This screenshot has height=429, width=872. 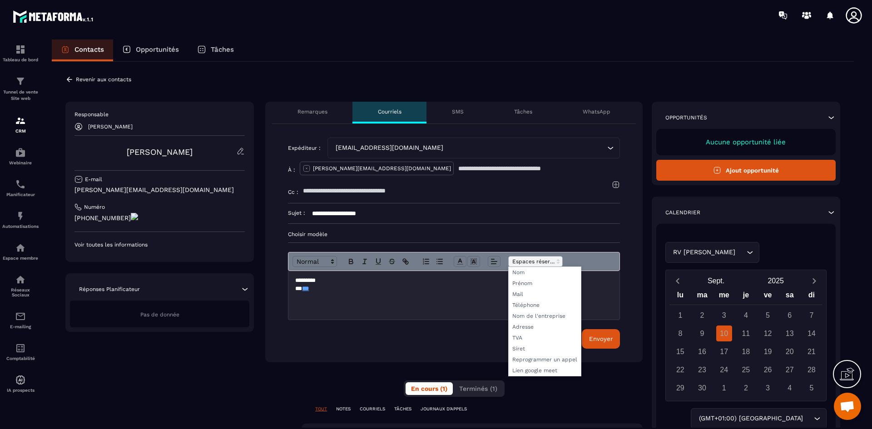 What do you see at coordinates (716, 281) in the screenshot?
I see `button: Open months overlay` at bounding box center [716, 281].